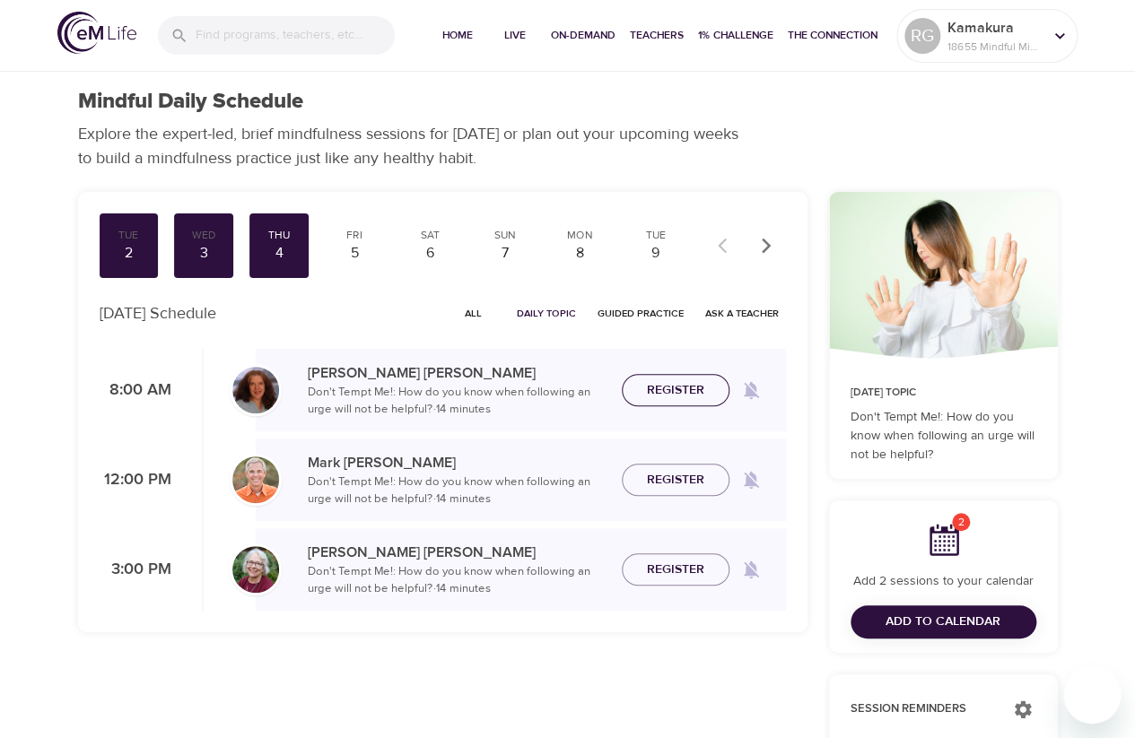  Describe the element at coordinates (583, 35) in the screenshot. I see `span: On-Demand` at that location.